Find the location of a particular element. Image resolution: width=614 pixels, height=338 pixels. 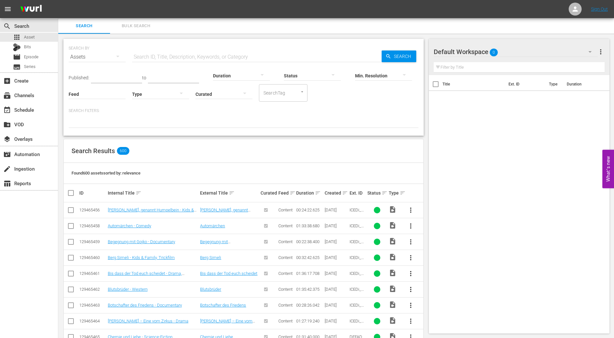

th: Duration is located at coordinates (582, 84).